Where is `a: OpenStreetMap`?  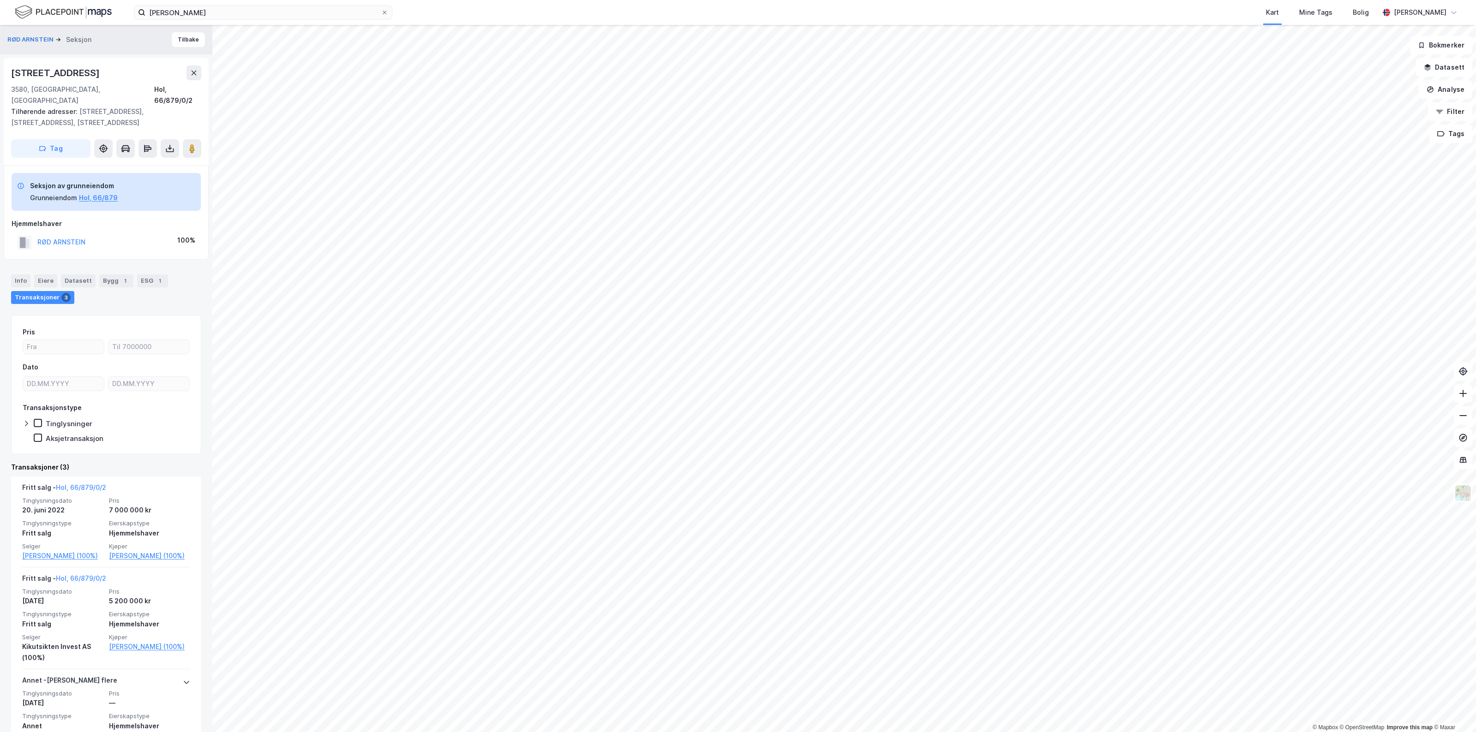
a: OpenStreetMap is located at coordinates (1362, 728).